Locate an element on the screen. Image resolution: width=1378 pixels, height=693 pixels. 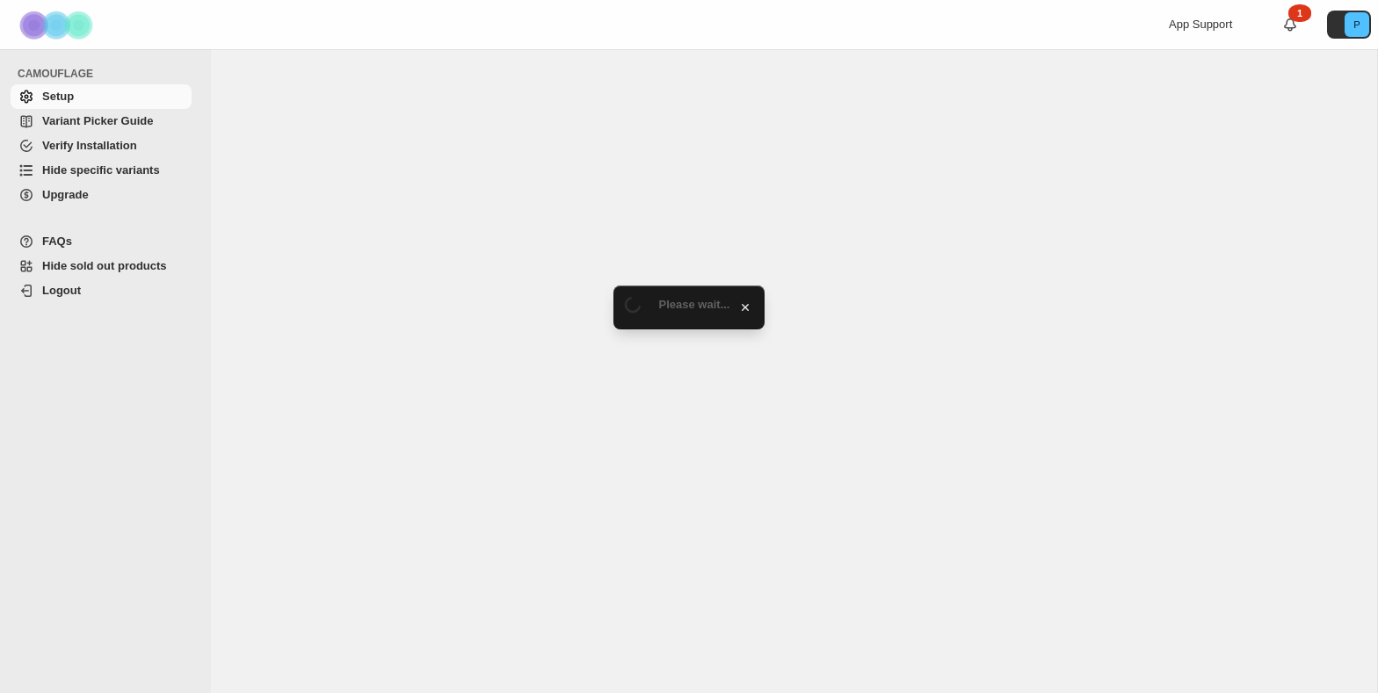
a: 1 is located at coordinates (1290, 25).